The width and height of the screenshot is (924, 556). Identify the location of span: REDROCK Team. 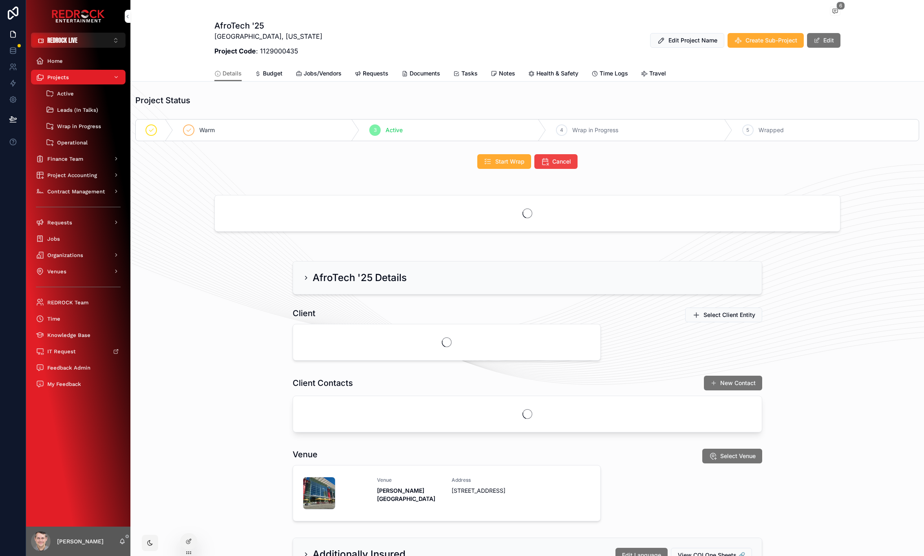
(68, 302).